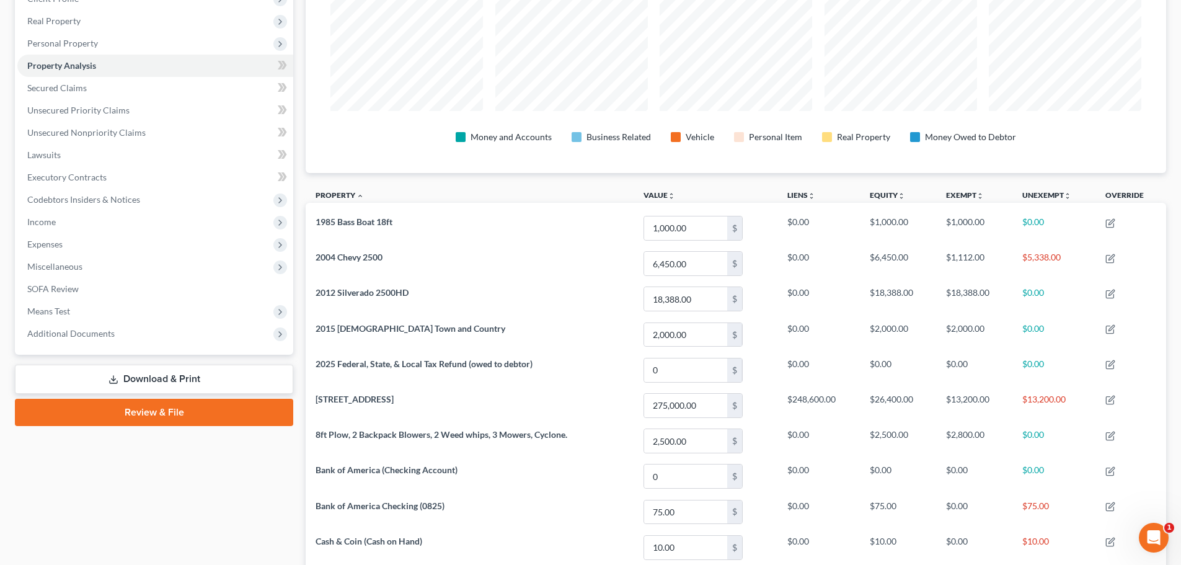  Describe the element at coordinates (974, 440) in the screenshot. I see `td: $2,800.00` at that location.